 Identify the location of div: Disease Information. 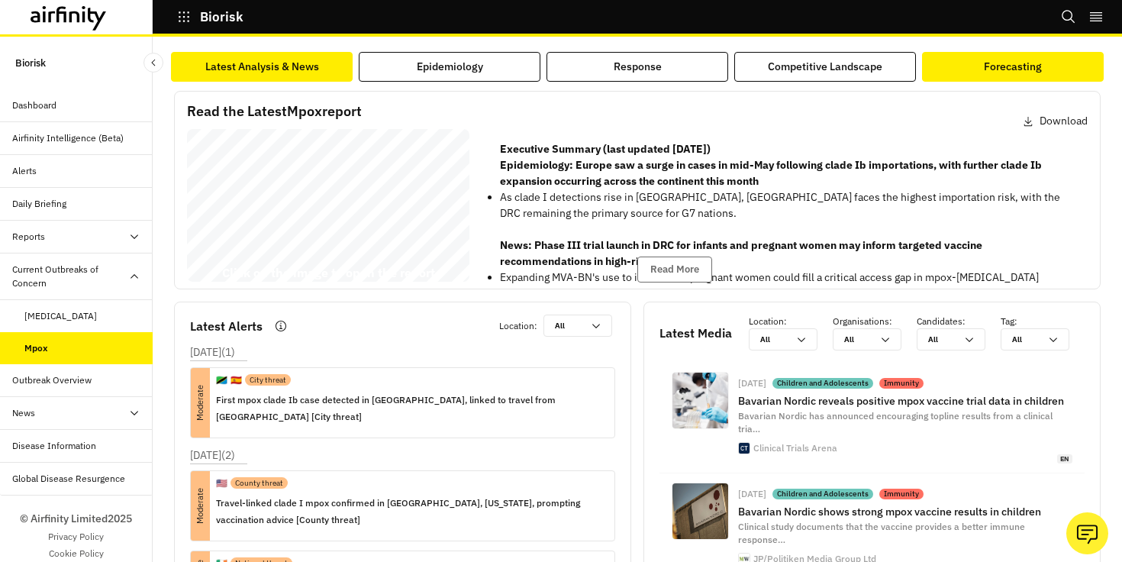
(54, 446).